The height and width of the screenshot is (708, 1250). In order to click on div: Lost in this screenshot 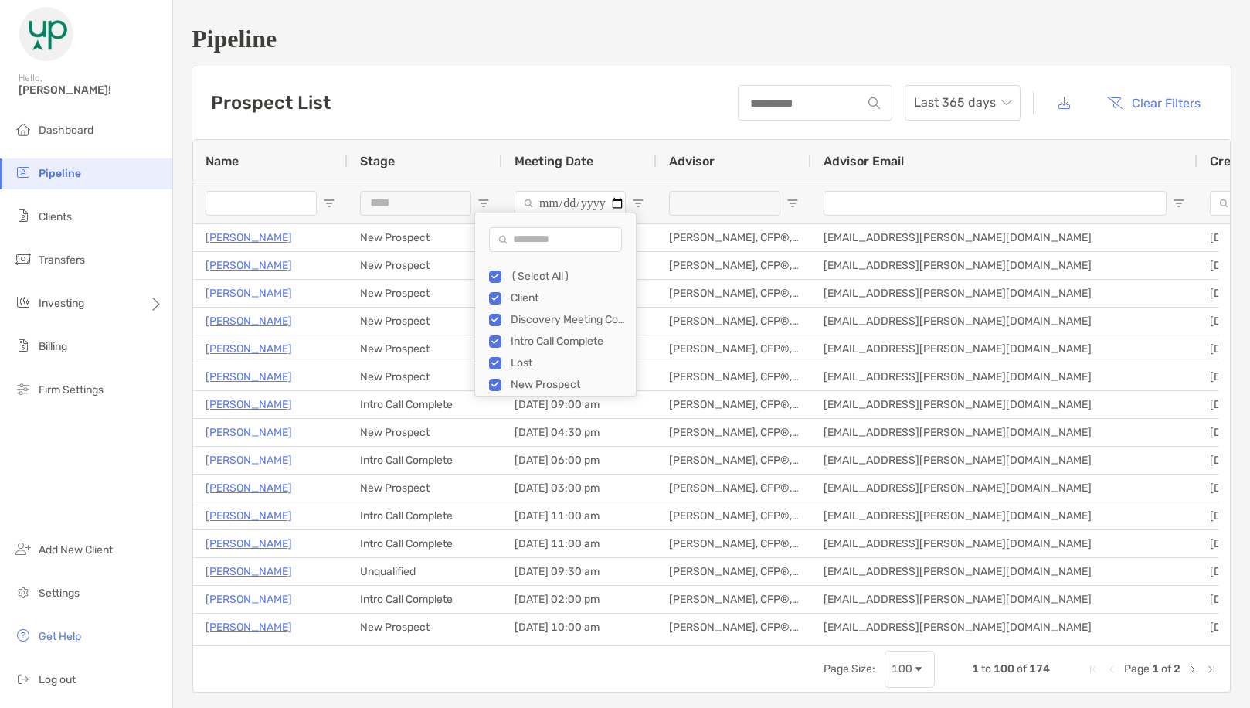, I will do `click(569, 362)`.